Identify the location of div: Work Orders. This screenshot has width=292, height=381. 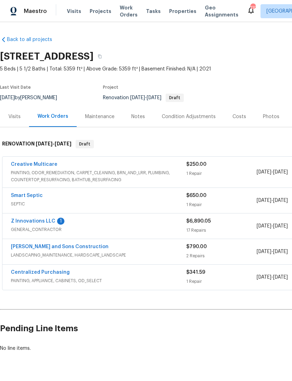
(53, 116).